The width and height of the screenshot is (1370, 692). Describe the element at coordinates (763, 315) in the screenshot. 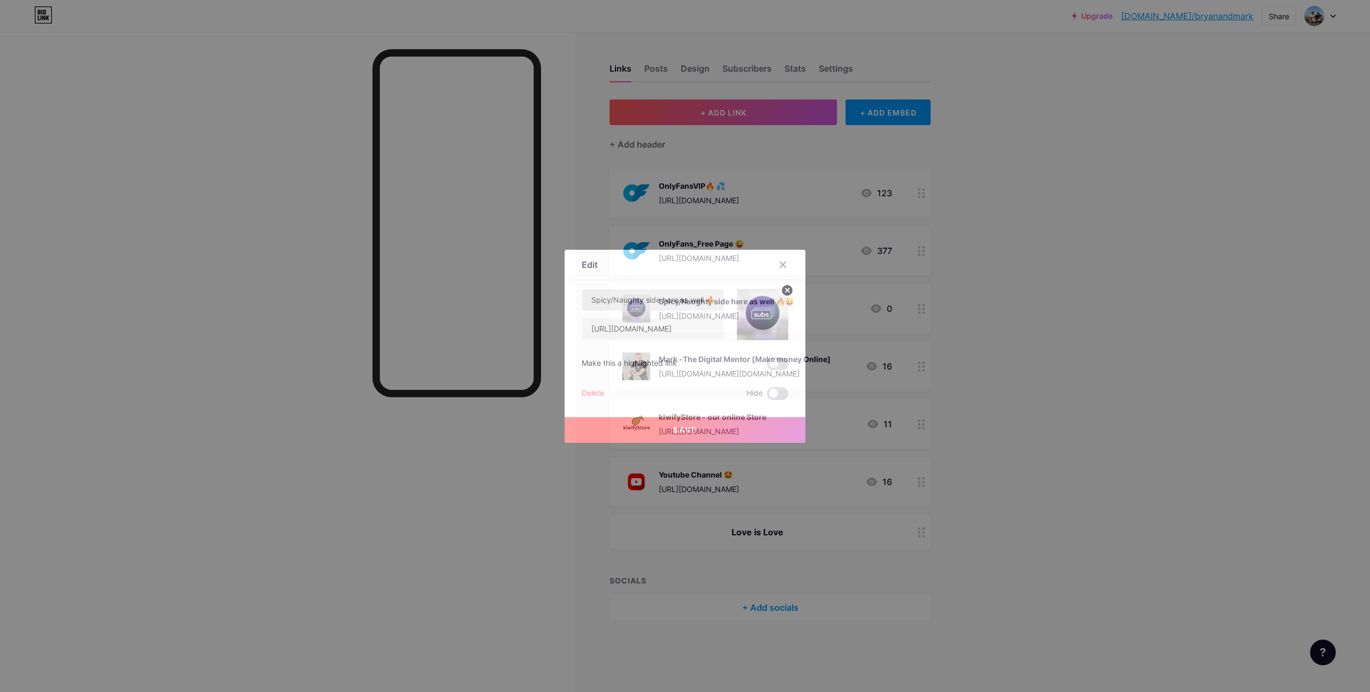

I see `img: link_thumbnail` at that location.